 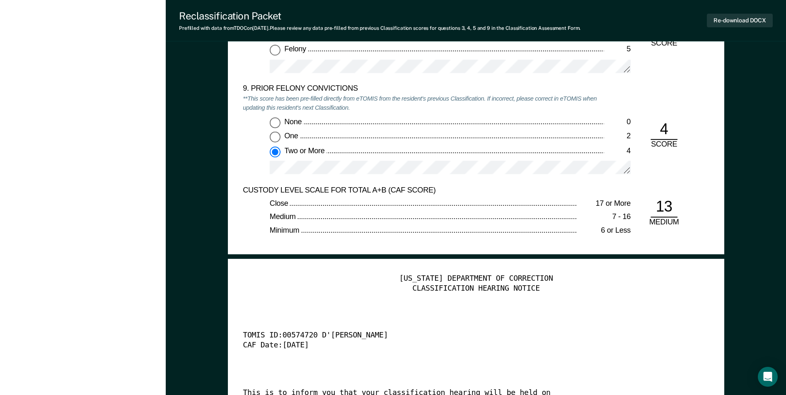 I want to click on div: 5, so click(x=617, y=50).